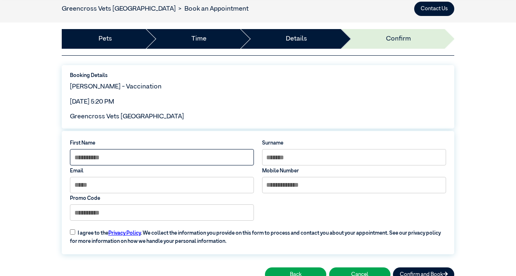 This screenshot has height=276, width=516. Describe the element at coordinates (212, 9) in the screenshot. I see `li: Book an Appointment` at that location.